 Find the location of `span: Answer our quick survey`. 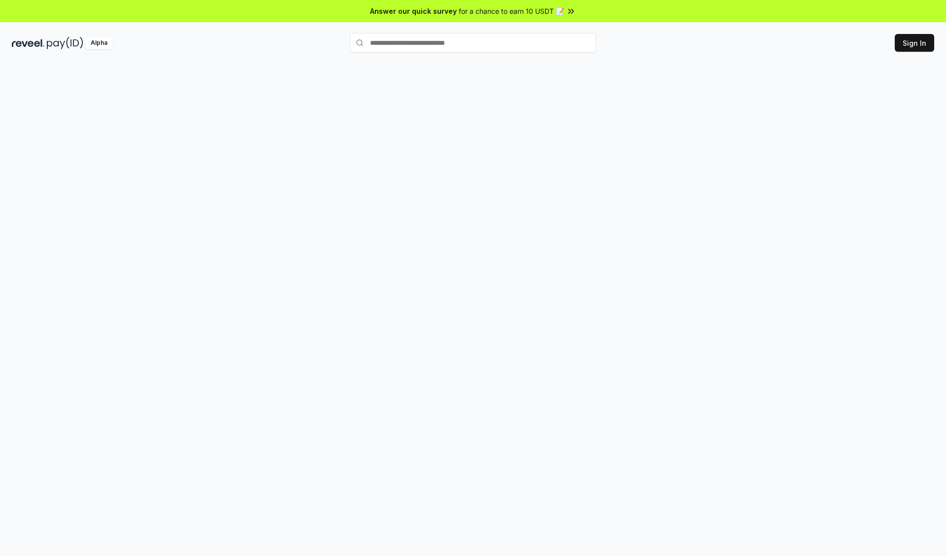

span: Answer our quick survey is located at coordinates (413, 11).